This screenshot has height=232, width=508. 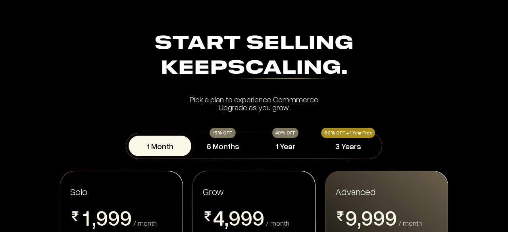 What do you see at coordinates (285, 133) in the screenshot?
I see `div: 40% OFF` at bounding box center [285, 133].